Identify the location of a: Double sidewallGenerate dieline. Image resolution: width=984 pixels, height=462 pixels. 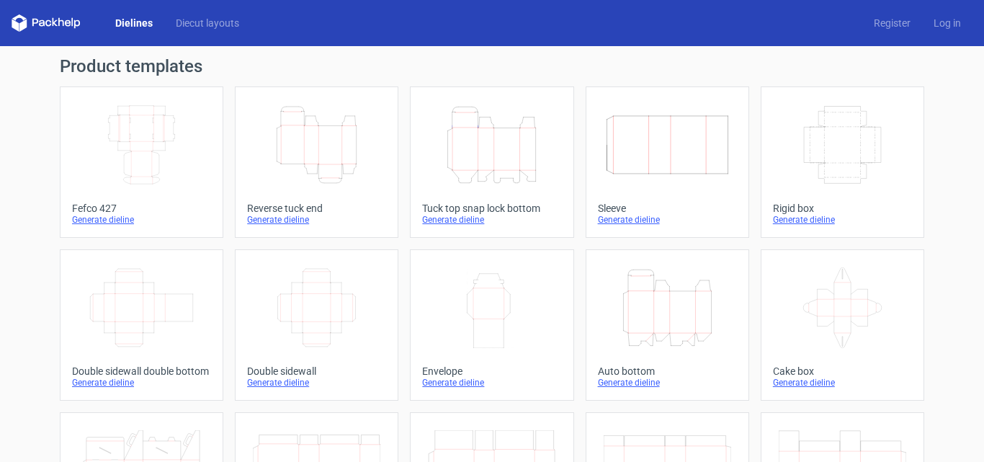
(316, 325).